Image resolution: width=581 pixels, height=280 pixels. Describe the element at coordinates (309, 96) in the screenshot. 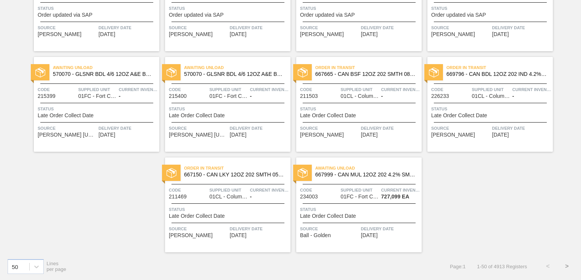

I see `span: 211503` at that location.